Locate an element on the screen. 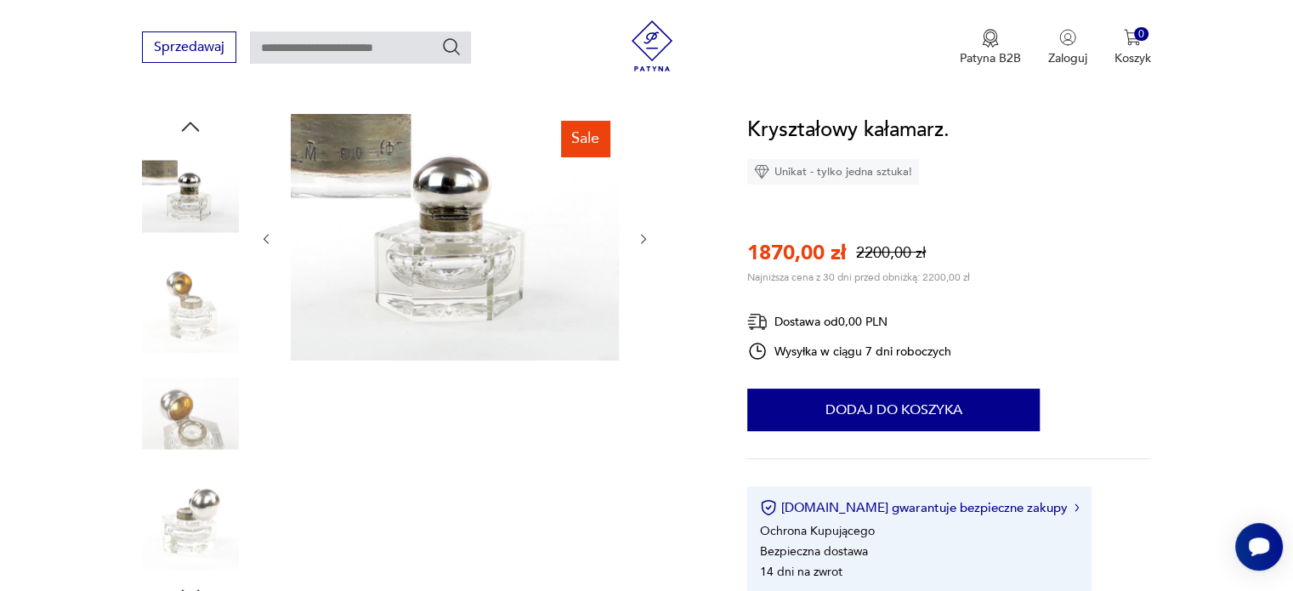 This screenshot has width=1293, height=591. div: Dostawa od 0,00 PLN is located at coordinates (849, 321).